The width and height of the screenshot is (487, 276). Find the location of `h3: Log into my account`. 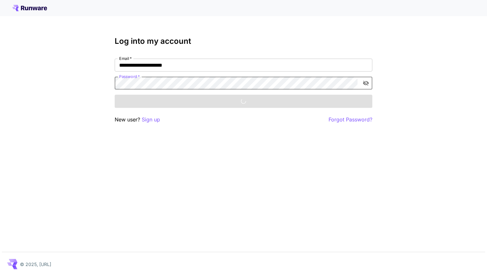

h3: Log into my account is located at coordinates (243, 41).